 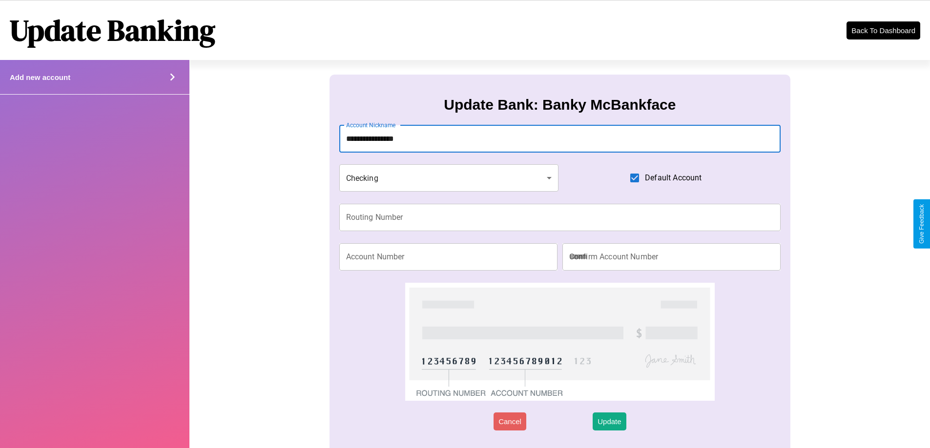 What do you see at coordinates (609, 422) in the screenshot?
I see `button: Update` at bounding box center [609, 422].